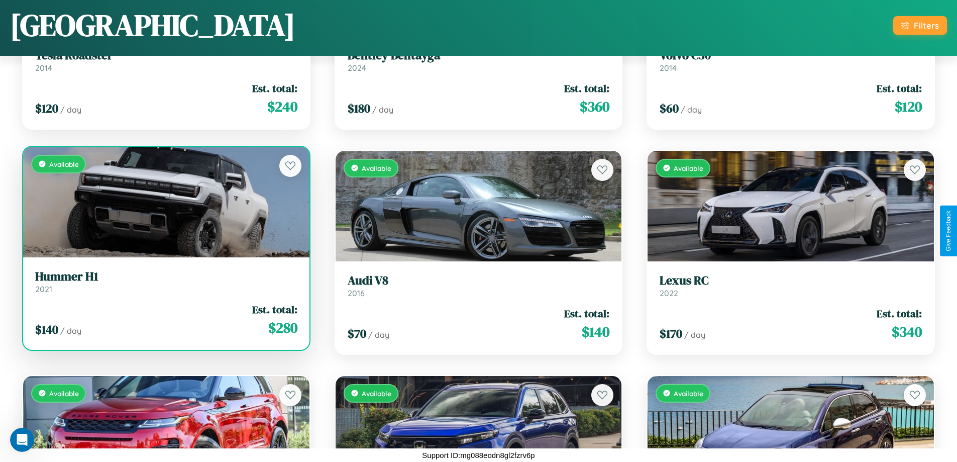 Image resolution: width=957 pixels, height=462 pixels. What do you see at coordinates (669, 108) in the screenshot?
I see `span: $ 60` at bounding box center [669, 108].